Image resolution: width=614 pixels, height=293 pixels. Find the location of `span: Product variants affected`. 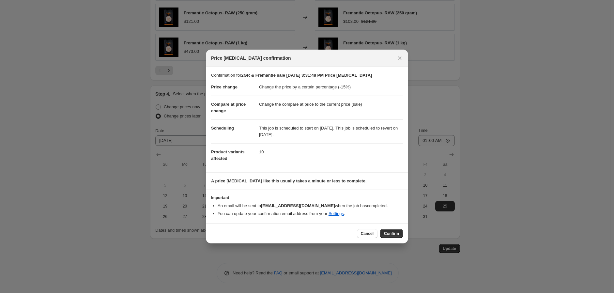

span: Product variants affected is located at coordinates (228, 155).